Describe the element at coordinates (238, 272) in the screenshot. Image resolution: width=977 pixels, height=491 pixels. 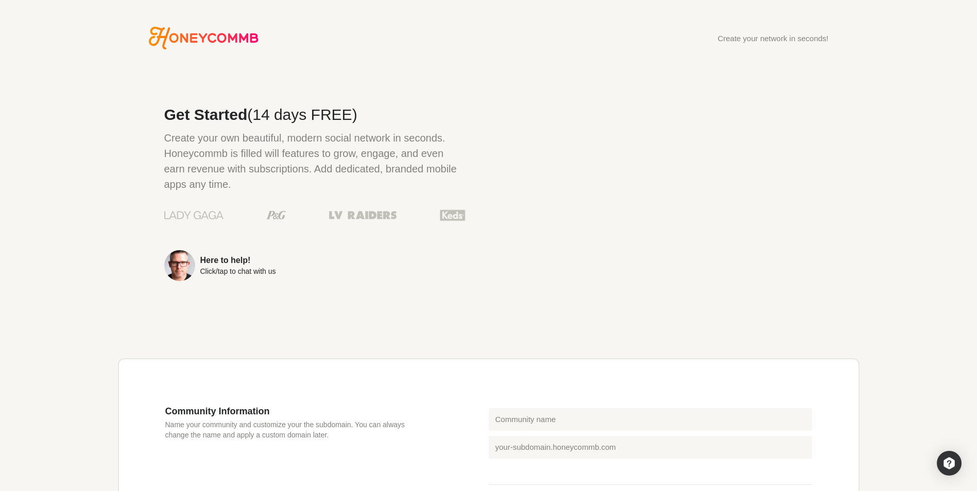
I see `div: Click/tap to chat with us` at that location.